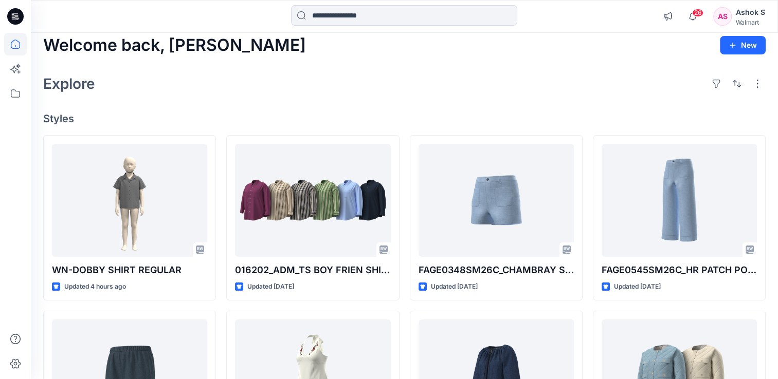  Describe the element at coordinates (313, 270) in the screenshot. I see `p: 016202_ADM_TS BOY FRIEN SHIRT` at that location.